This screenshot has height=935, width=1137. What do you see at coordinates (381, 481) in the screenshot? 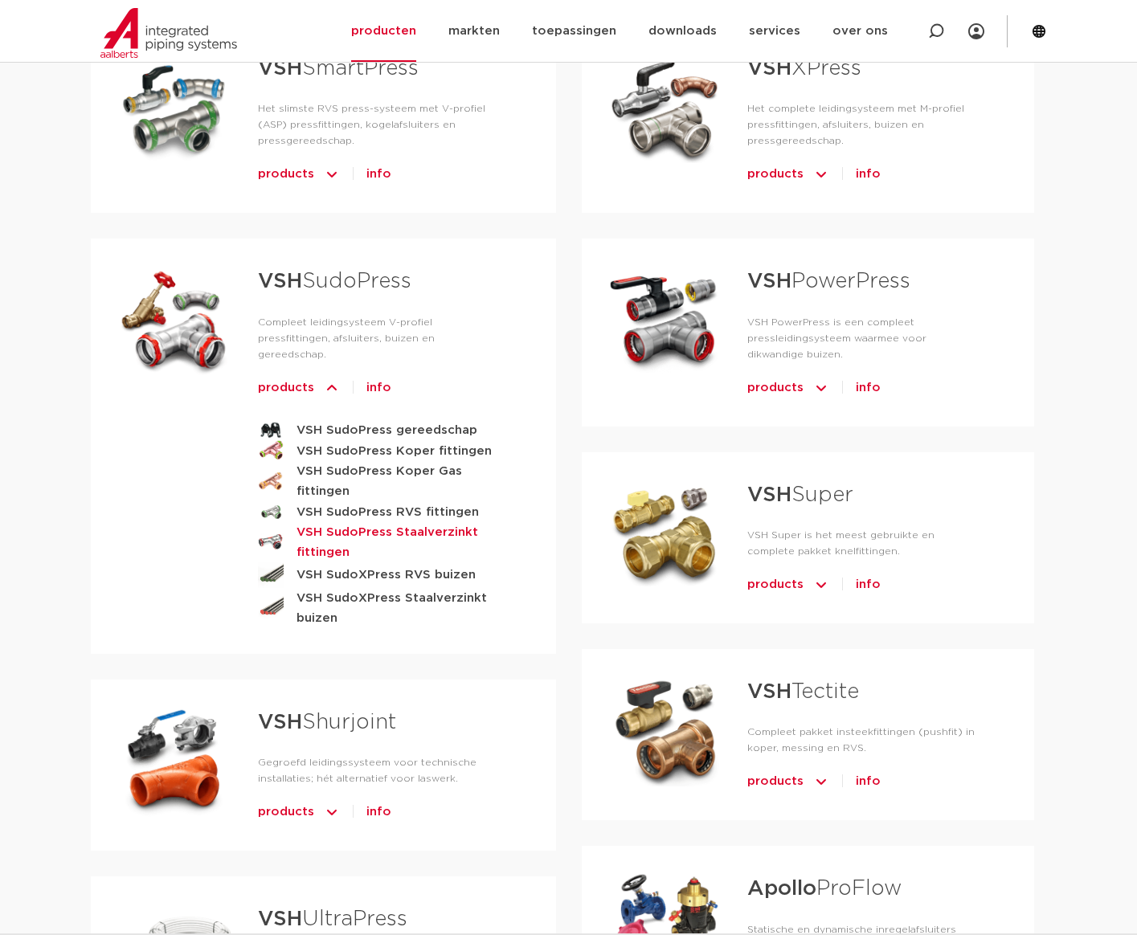
I see `a: VSH SudoPress Koper Gas fittingen` at bounding box center [381, 481].